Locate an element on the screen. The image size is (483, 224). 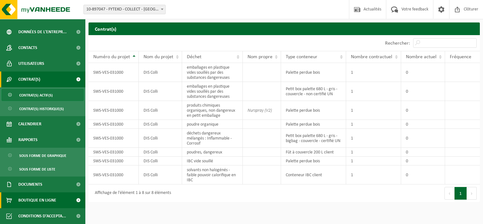
td: poudre organique is located at coordinates (213, 124).